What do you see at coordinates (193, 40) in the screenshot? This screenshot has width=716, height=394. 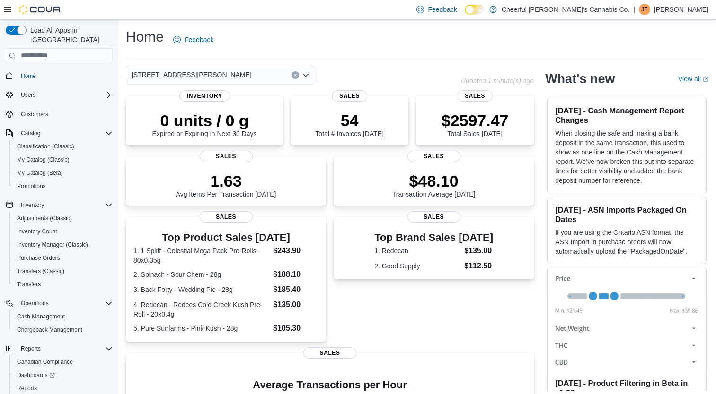 I see `a: Feedback` at bounding box center [193, 40].